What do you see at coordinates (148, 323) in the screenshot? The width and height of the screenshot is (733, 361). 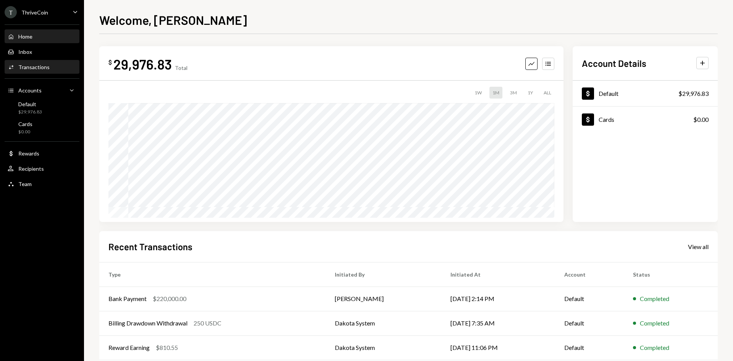 I see `div: Billing Drawdown Withdrawal` at bounding box center [148, 323].